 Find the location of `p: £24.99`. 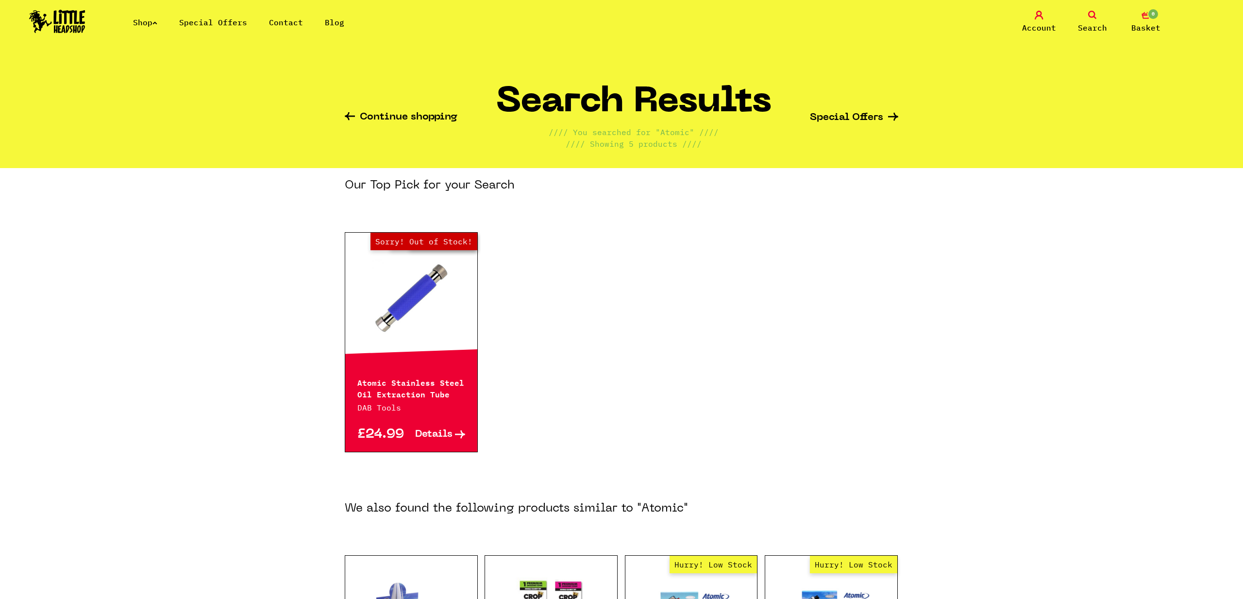

p: £24.99 is located at coordinates (384, 434).